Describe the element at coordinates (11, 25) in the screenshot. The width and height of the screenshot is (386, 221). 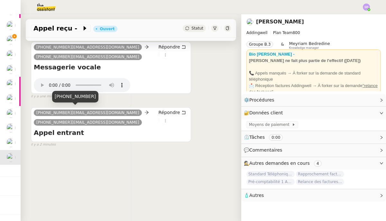
I see `img: users%2FpftfpH3HWzRMeZpe6E7kXDgO5SJ3%2Favatar%2Fa3cc7090-f8ed-4df9-82e0-3c63ac65f9dd` at that location.